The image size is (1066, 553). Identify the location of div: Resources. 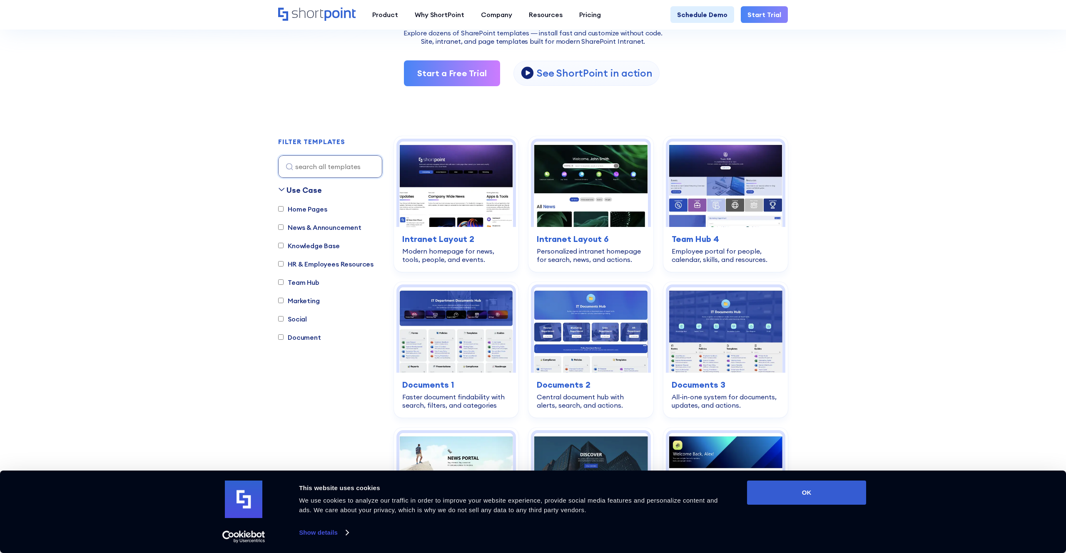
(546, 15).